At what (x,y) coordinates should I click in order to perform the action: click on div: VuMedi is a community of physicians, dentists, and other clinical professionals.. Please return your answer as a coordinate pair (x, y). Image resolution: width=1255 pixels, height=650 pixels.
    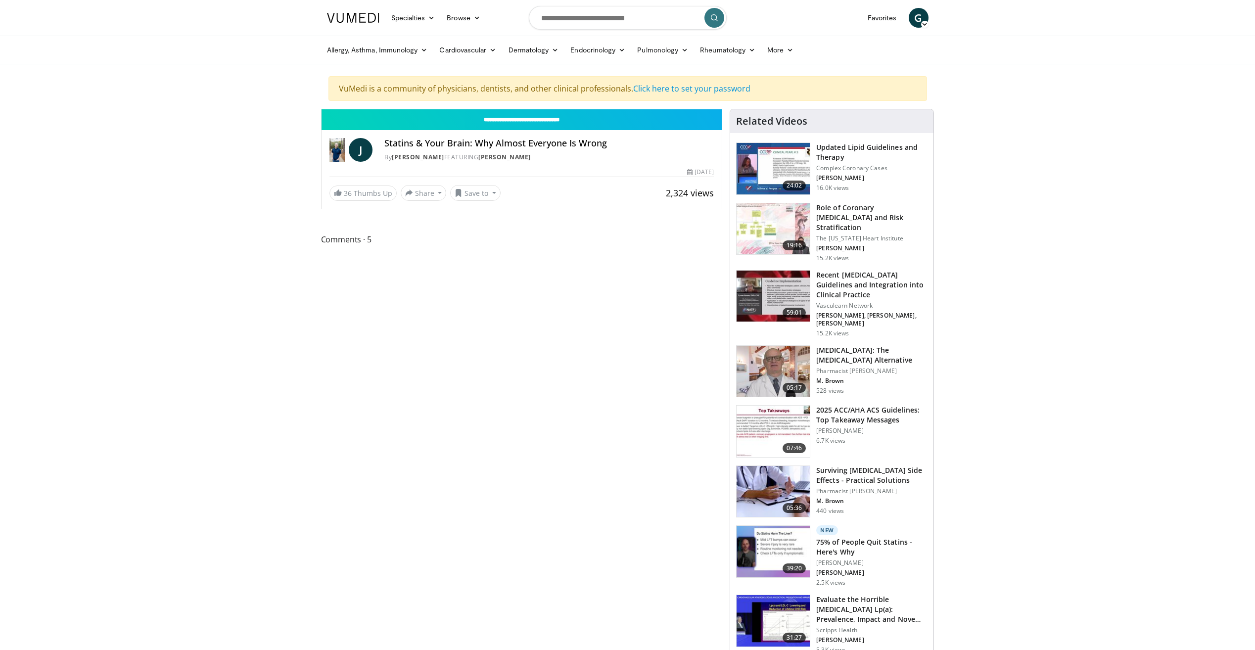
    Looking at the image, I should click on (628, 89).